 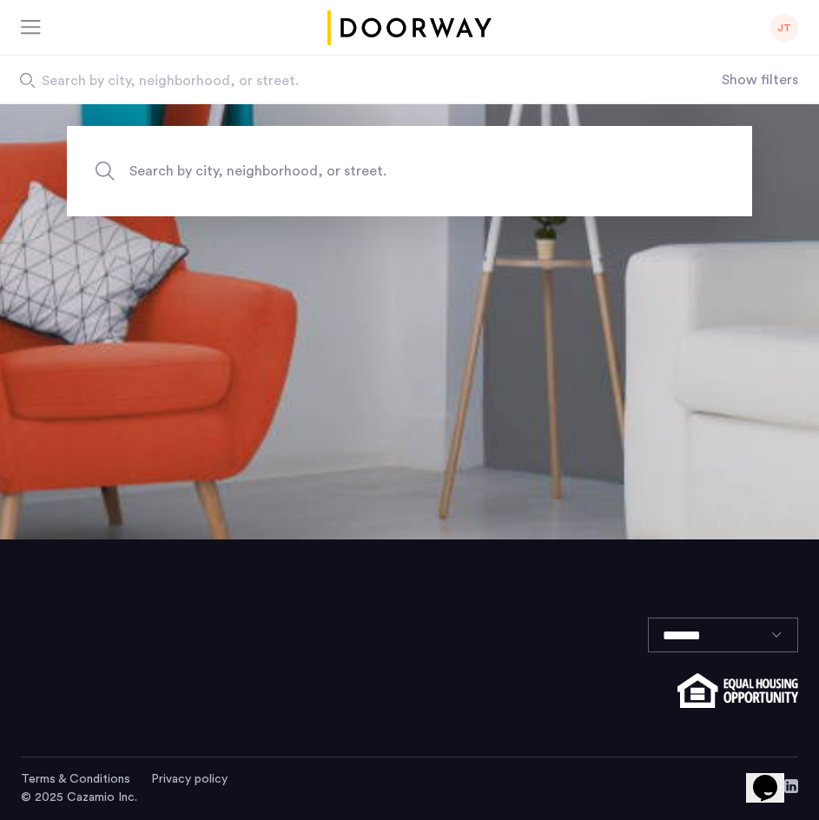 I want to click on a: Terms and conditions, so click(x=76, y=779).